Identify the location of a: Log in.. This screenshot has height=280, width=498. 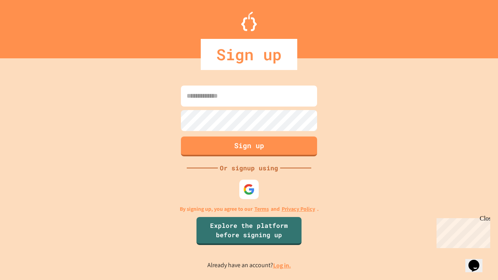
(282, 265).